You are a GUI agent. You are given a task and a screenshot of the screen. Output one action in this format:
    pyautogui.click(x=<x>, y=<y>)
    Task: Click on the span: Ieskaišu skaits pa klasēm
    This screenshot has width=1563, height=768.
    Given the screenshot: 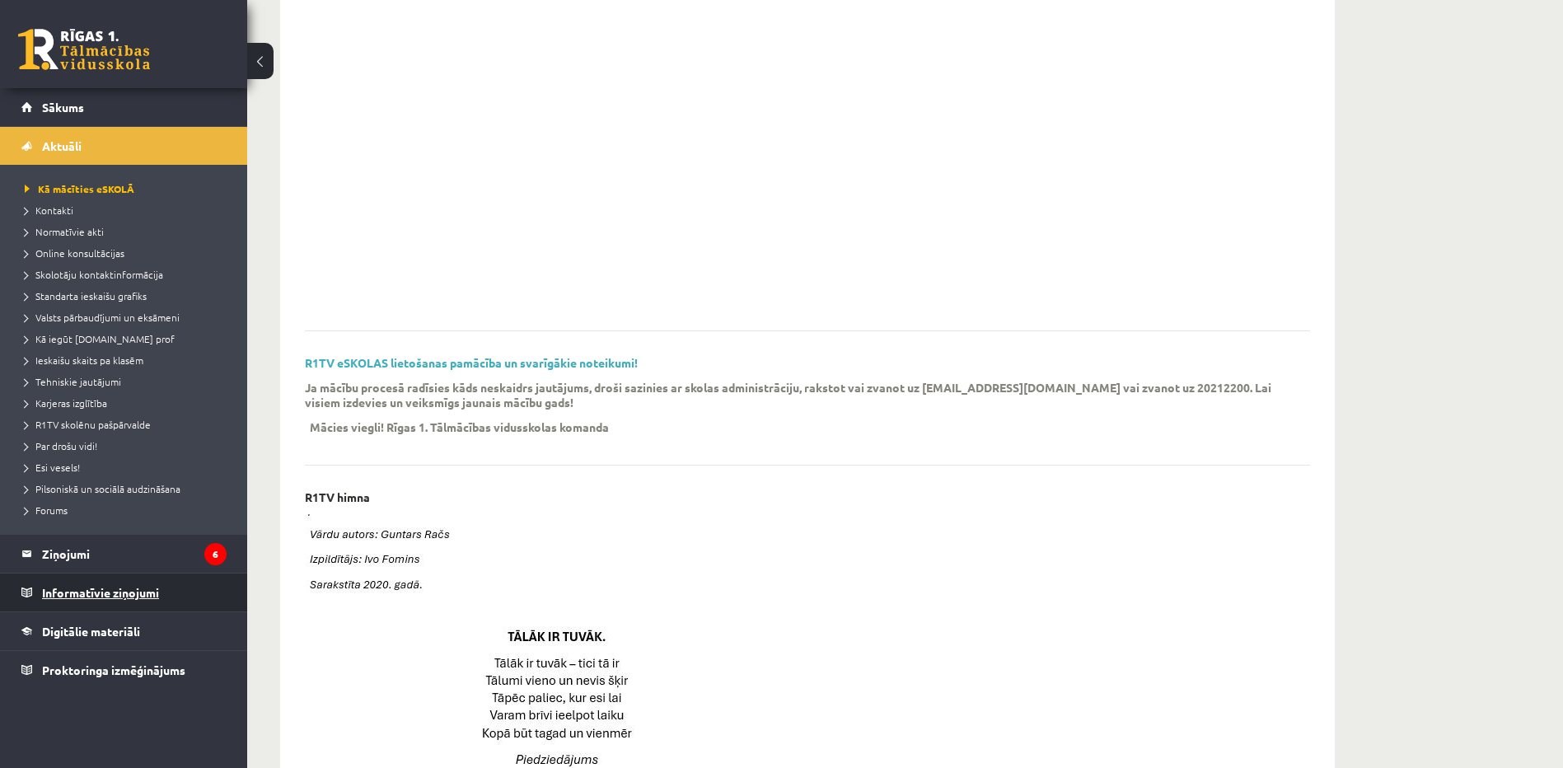 What is the action you would take?
    pyautogui.click(x=84, y=360)
    